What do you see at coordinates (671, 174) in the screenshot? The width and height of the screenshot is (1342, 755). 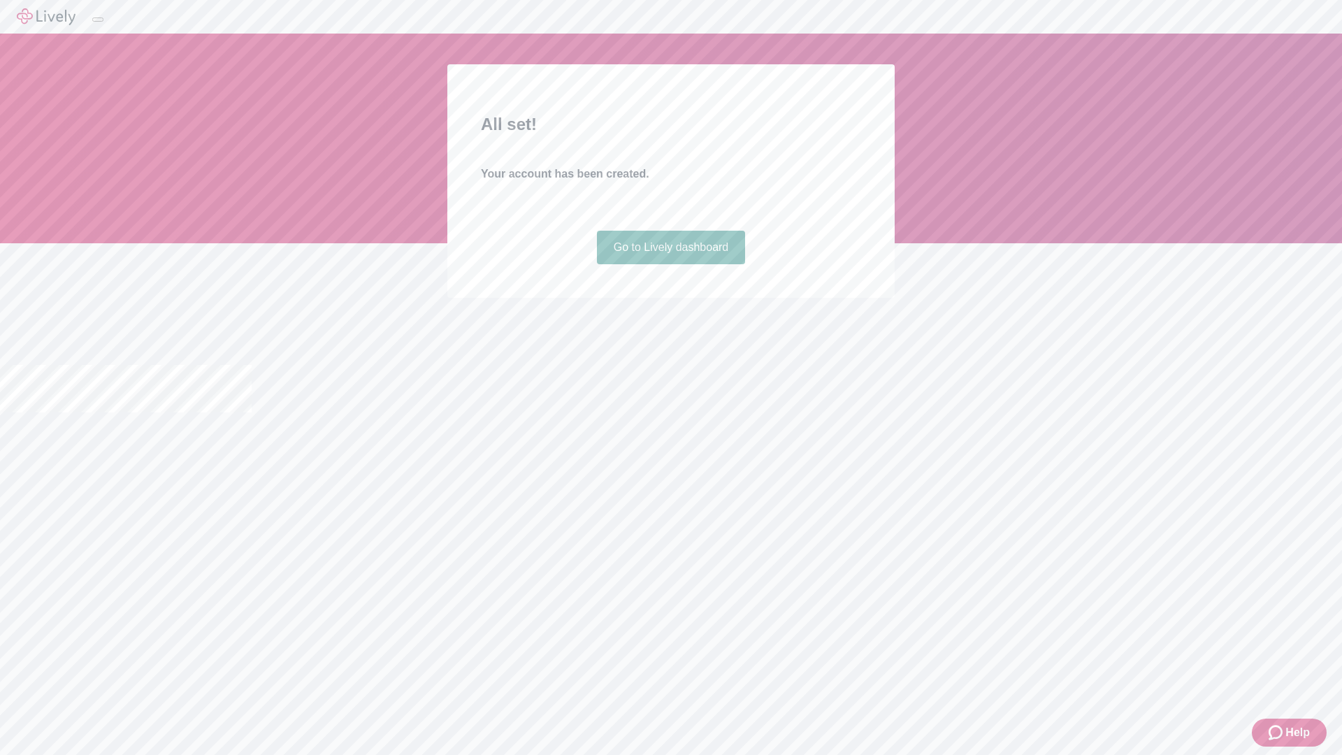 I see `h4: Your account has been created.` at bounding box center [671, 174].